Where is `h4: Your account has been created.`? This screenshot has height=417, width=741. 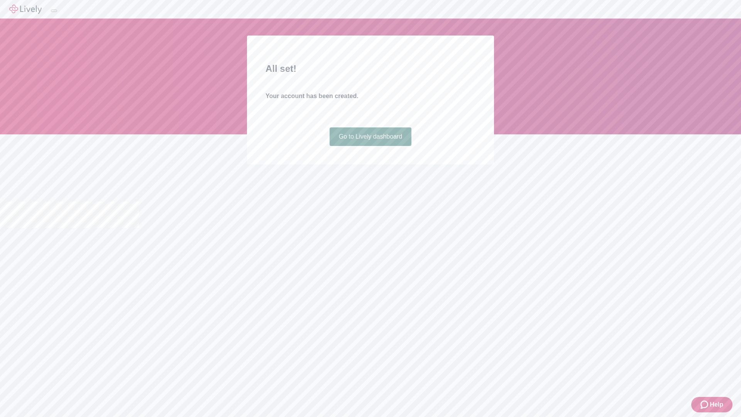 h4: Your account has been created. is located at coordinates (370, 96).